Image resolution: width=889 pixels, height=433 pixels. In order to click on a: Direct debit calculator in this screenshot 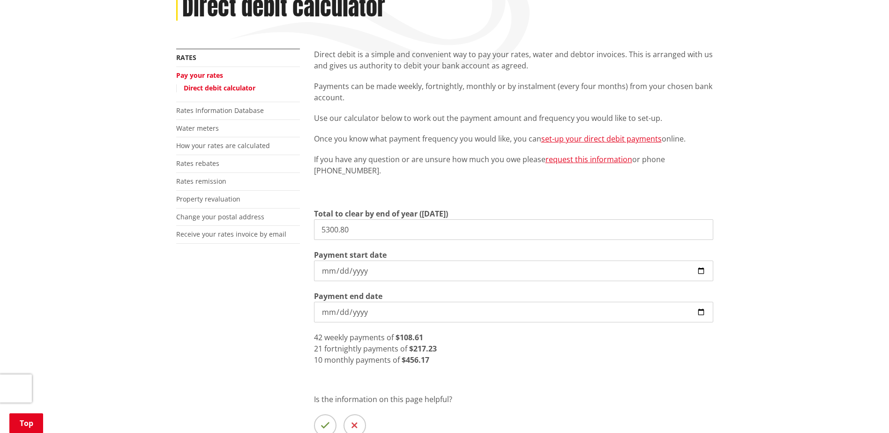, I will do `click(219, 88)`.